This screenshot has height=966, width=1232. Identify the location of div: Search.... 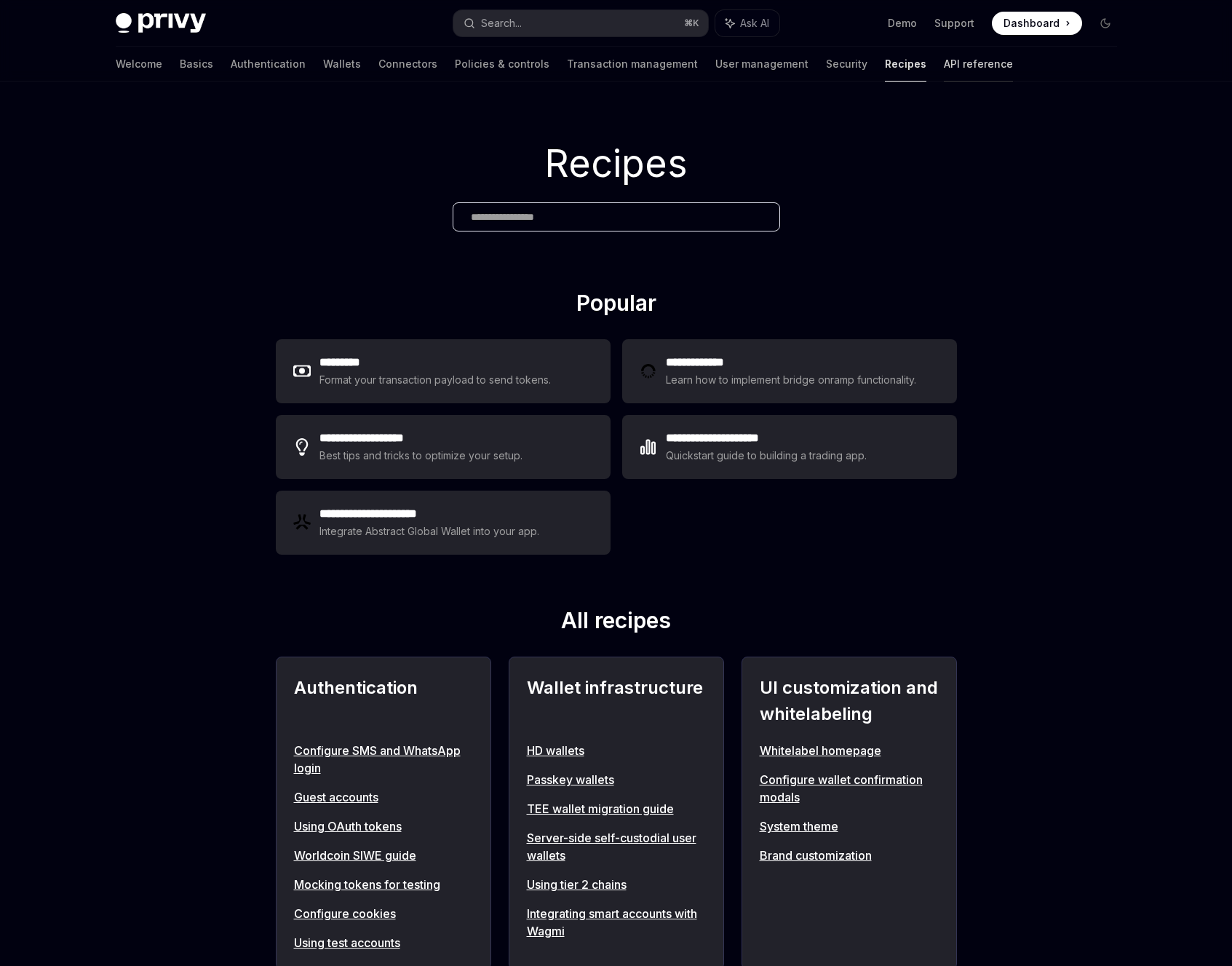
(501, 23).